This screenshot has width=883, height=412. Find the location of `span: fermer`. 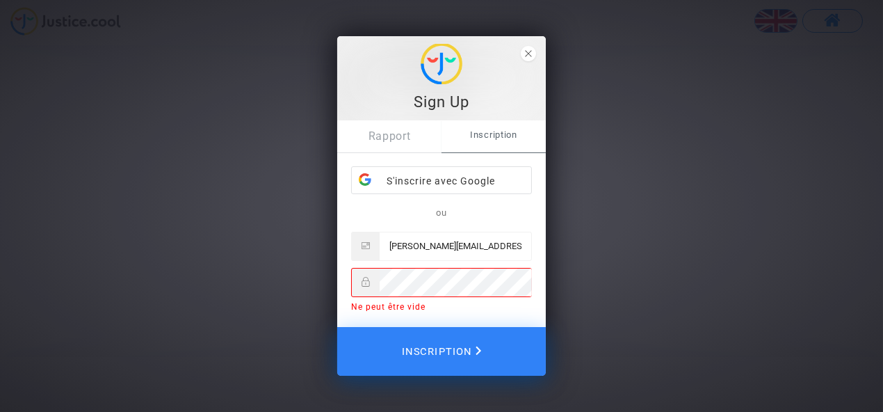

span: fermer is located at coordinates (528, 54).